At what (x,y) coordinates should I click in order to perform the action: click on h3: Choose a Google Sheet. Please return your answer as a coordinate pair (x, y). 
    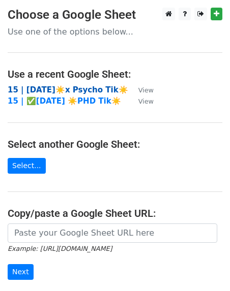
    Looking at the image, I should click on (115, 15).